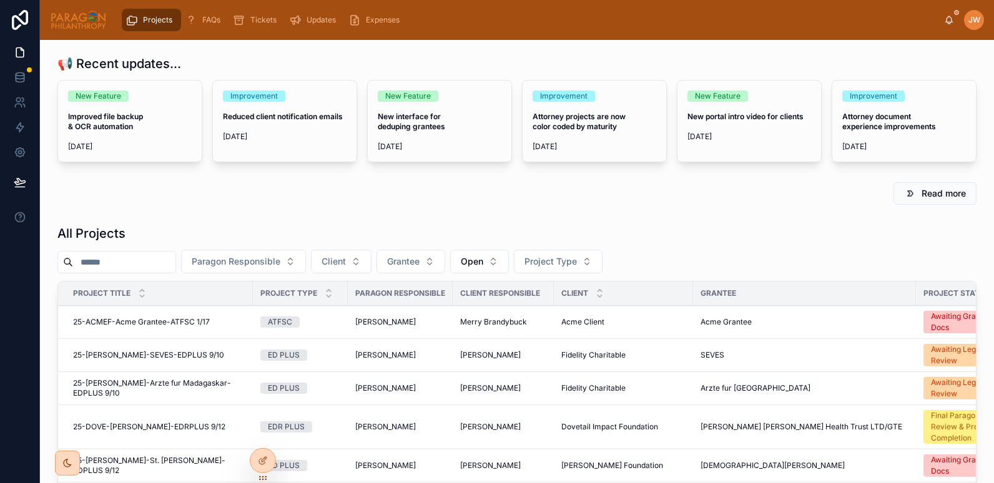  What do you see at coordinates (106, 121) in the screenshot?
I see `strong: Improved file backup & OCR automation` at bounding box center [106, 121].